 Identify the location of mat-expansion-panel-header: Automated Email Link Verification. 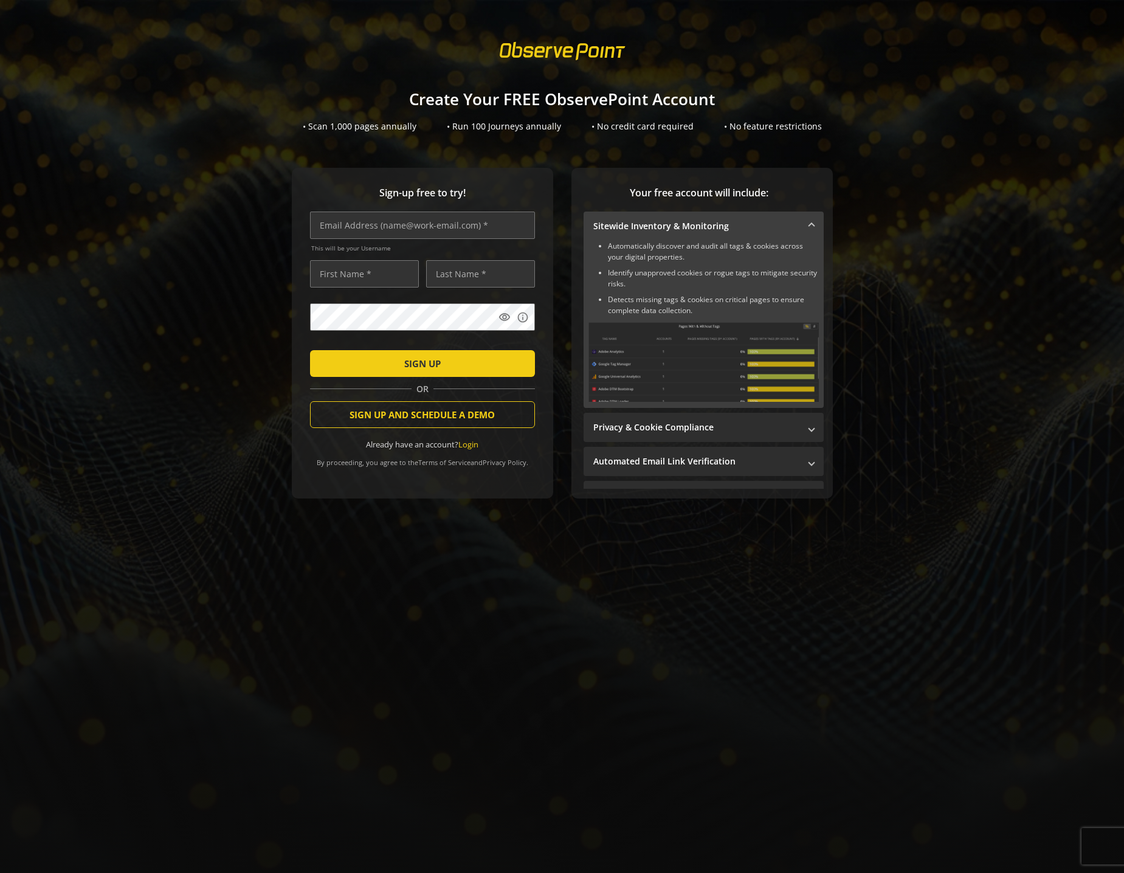
(703, 461).